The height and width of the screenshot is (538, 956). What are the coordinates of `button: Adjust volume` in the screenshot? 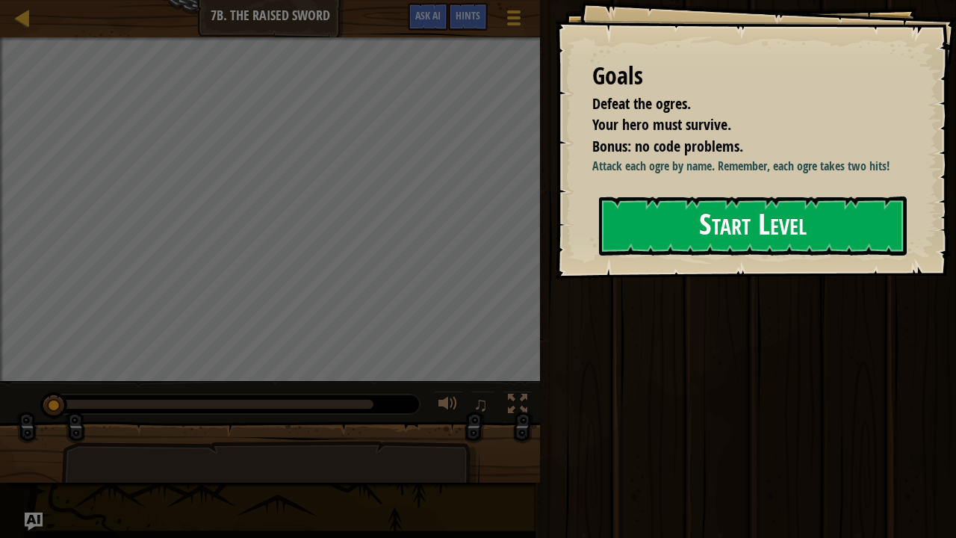 It's located at (448, 406).